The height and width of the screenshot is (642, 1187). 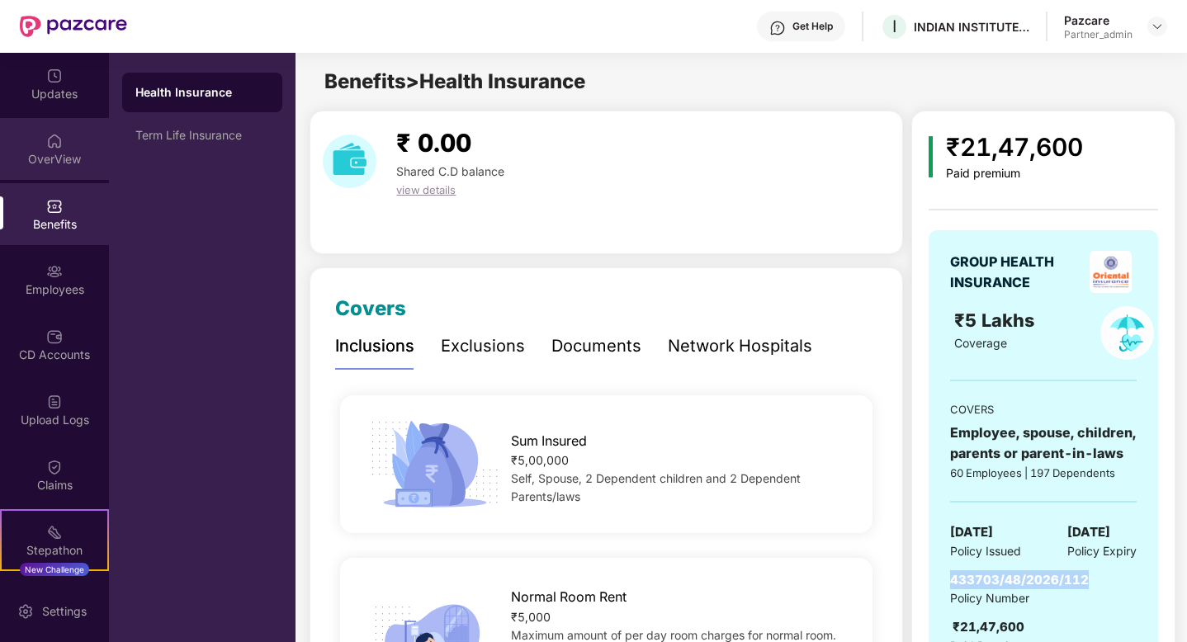 What do you see at coordinates (54, 467) in the screenshot?
I see `img: svg+xml;base64,PHN2ZyBpZD0iQ2xhaW0iIHhtbG5zPSJodHRwOi8vd3d3LnczLm9yZy8yMDAwL3N2ZyIgd2lkdGg9IjIwIi...` at bounding box center [54, 467].